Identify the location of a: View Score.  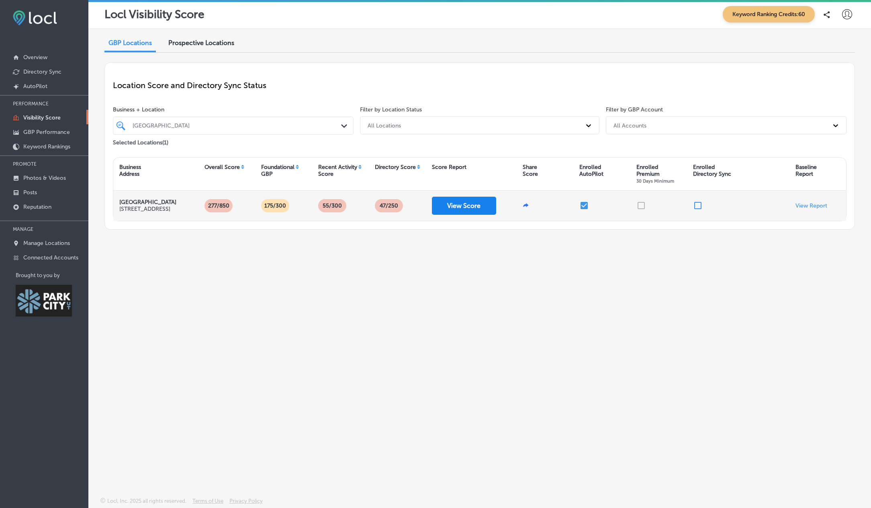
(464, 205).